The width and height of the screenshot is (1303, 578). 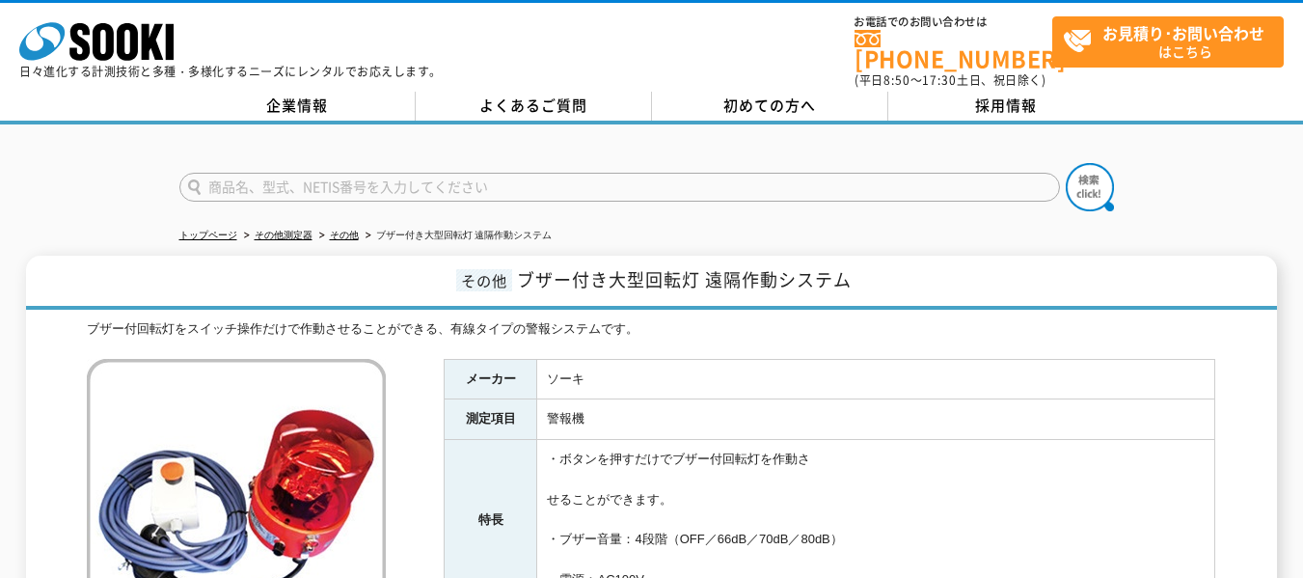 I want to click on a: 初めての方へ, so click(x=770, y=106).